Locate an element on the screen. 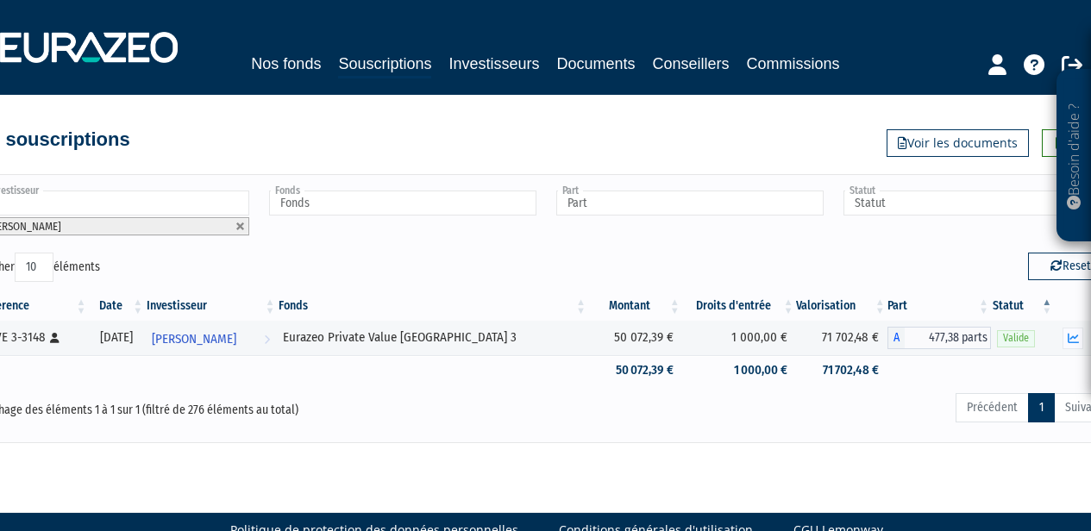  a: Investisseurs is located at coordinates (493, 64).